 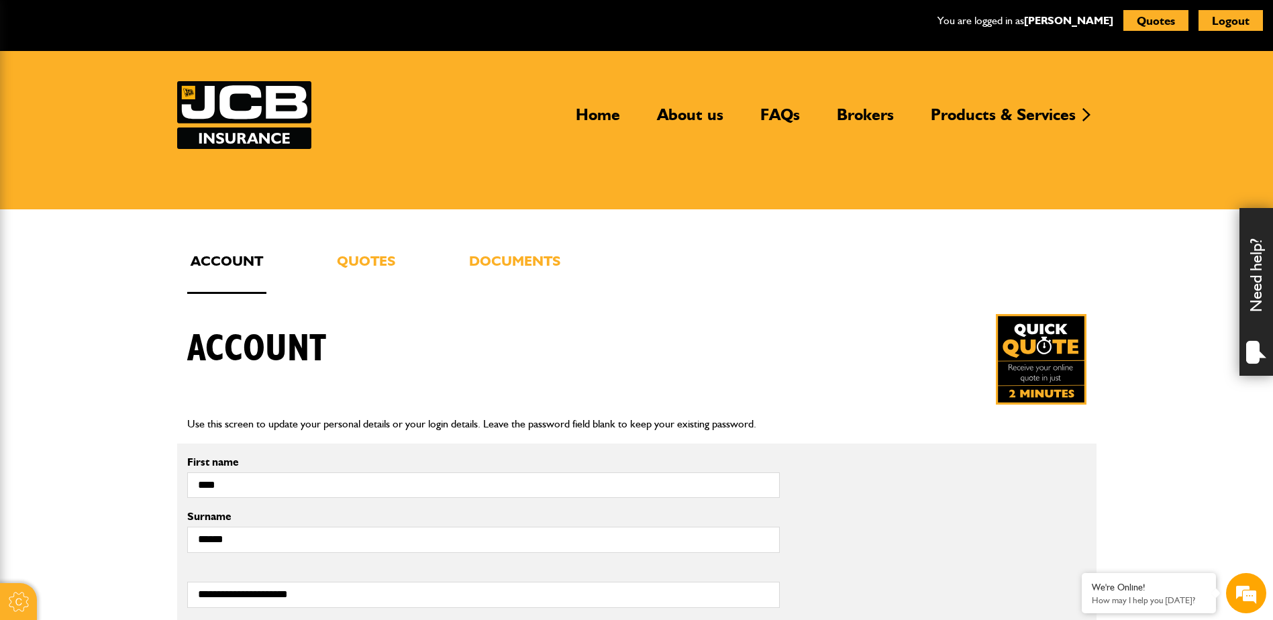 What do you see at coordinates (227, 272) in the screenshot?
I see `a: Account` at bounding box center [227, 272].